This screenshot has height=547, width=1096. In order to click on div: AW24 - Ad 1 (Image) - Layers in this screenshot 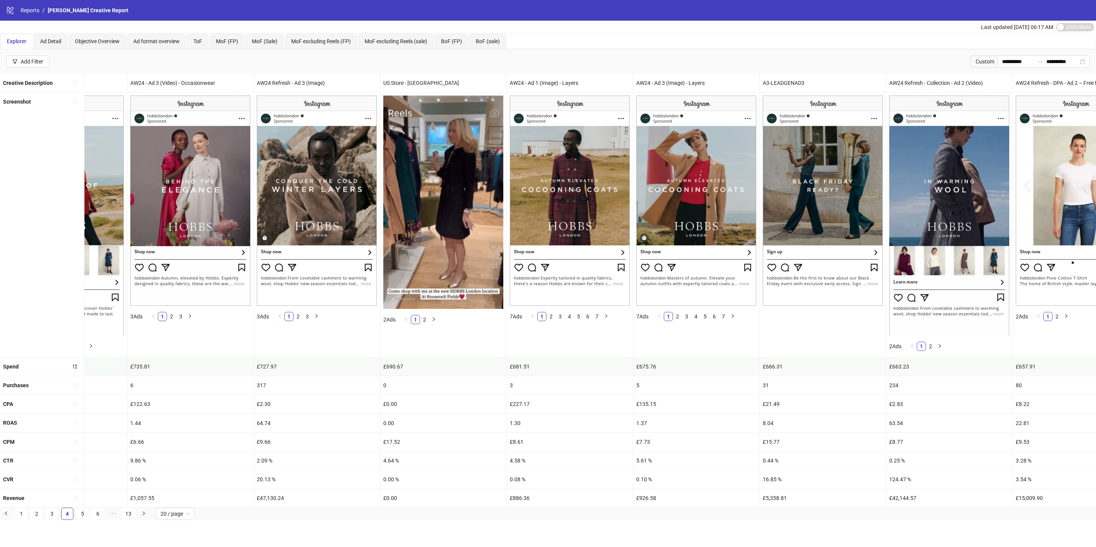, I will do `click(570, 83)`.